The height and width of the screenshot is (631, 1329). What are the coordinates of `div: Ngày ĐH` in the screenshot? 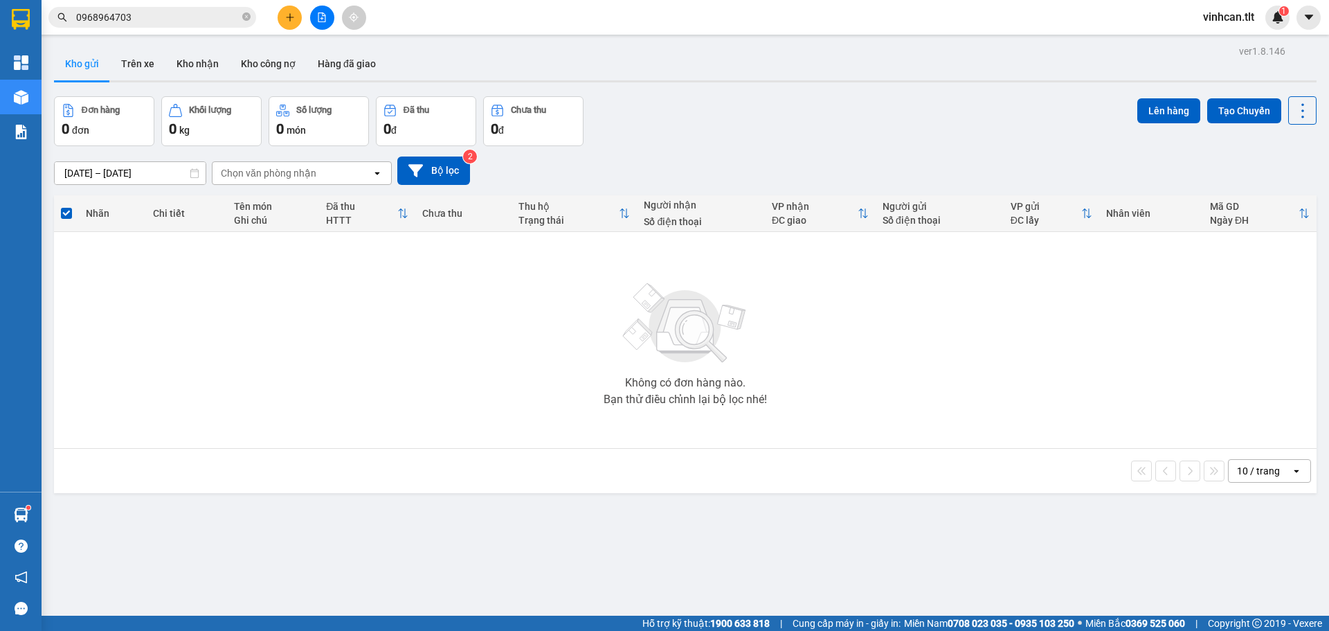 It's located at (1255, 220).